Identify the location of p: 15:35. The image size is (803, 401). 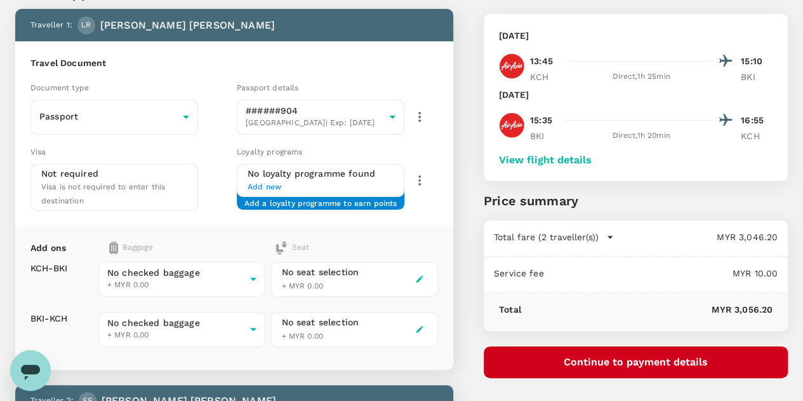
(541, 120).